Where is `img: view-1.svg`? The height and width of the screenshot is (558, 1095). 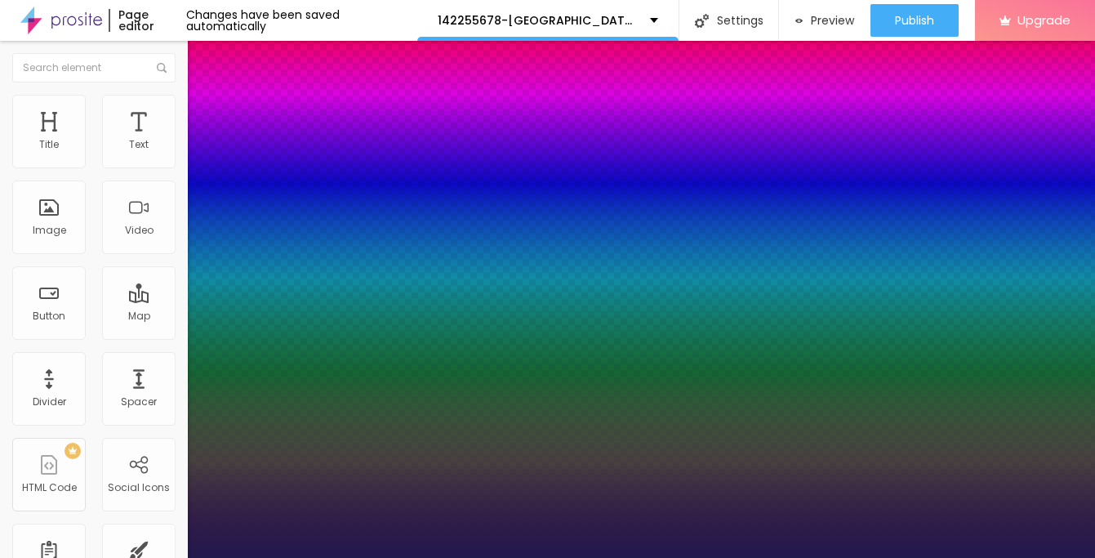 img: view-1.svg is located at coordinates (799, 20).